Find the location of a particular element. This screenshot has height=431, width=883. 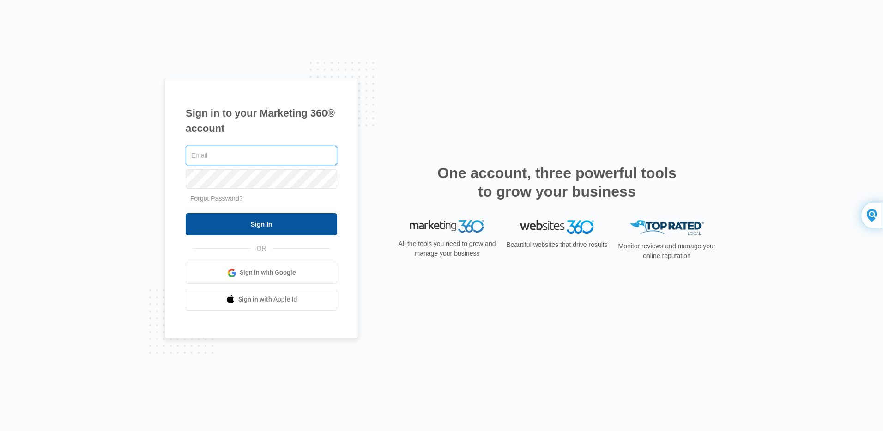

input: Email is located at coordinates (261, 155).